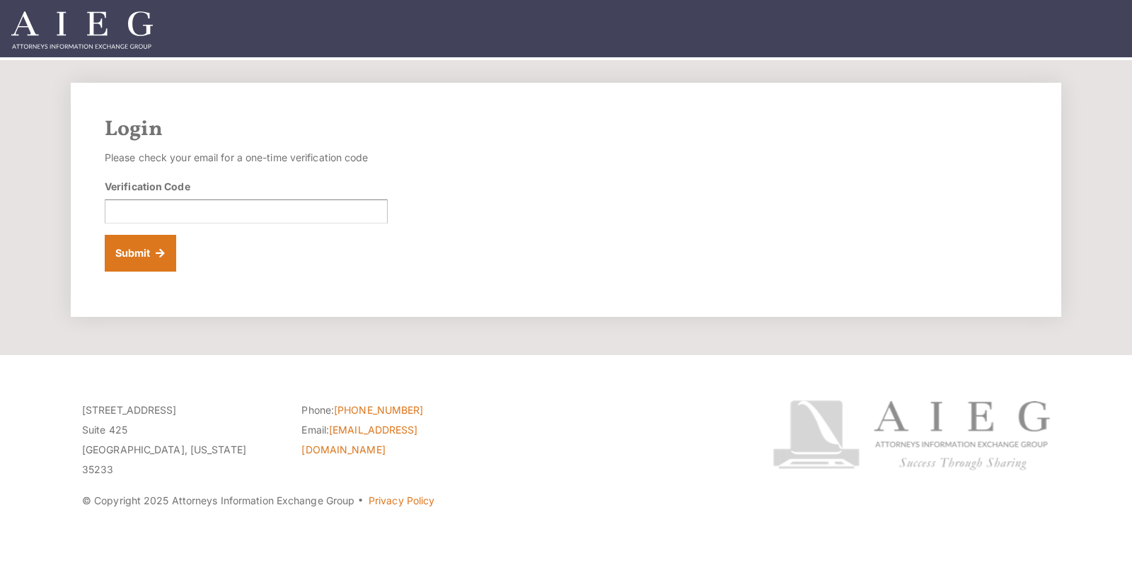 This screenshot has width=1132, height=563. I want to click on p: Please check your email for a one-time verification code, so click(246, 158).